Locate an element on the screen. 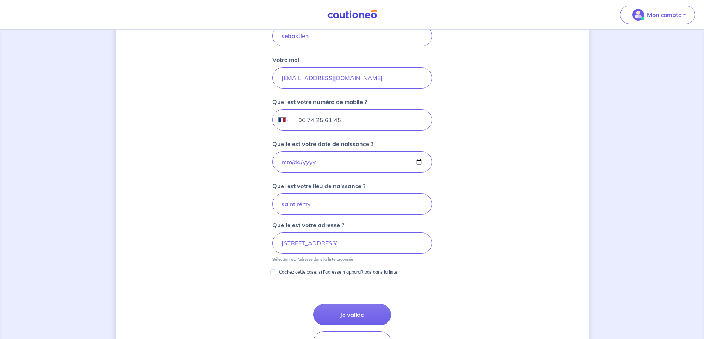  img: illu_account_valid_menu.svg is located at coordinates (638, 15).